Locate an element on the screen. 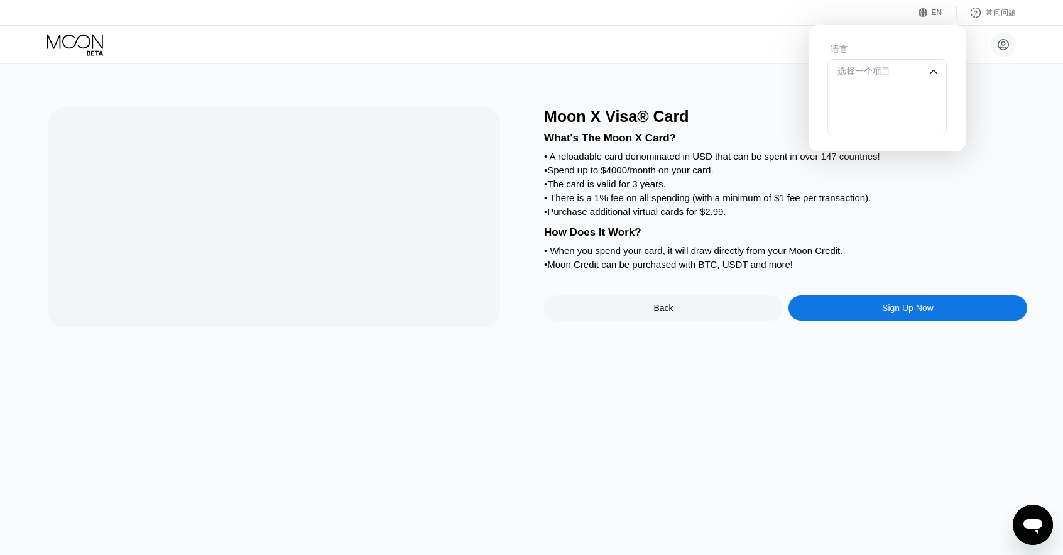 This screenshot has height=555, width=1063. font: 常问问题 is located at coordinates (1001, 13).